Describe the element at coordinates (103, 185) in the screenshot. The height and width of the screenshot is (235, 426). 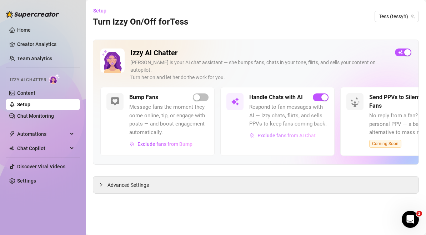
I see `div: collapsed` at that location.